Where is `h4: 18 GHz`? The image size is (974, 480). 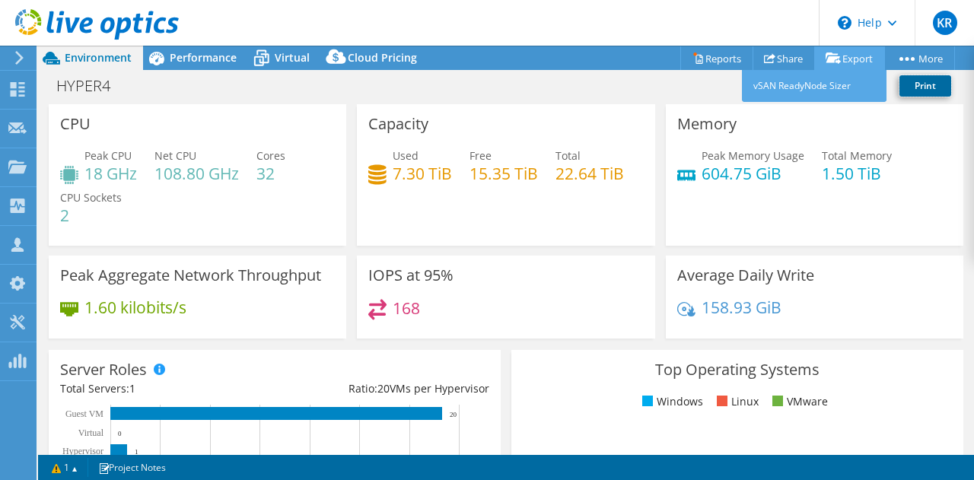 h4: 18 GHz is located at coordinates (110, 173).